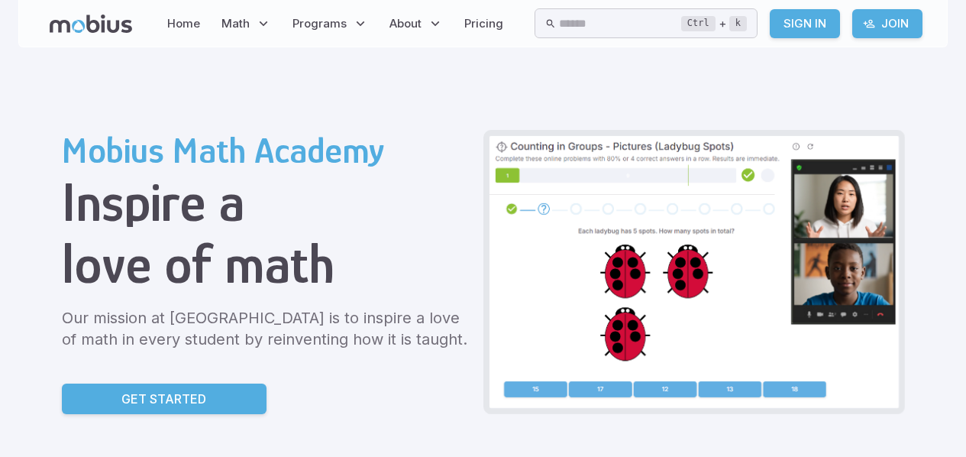 This screenshot has width=966, height=457. Describe the element at coordinates (163, 399) in the screenshot. I see `p: Get Started` at that location.